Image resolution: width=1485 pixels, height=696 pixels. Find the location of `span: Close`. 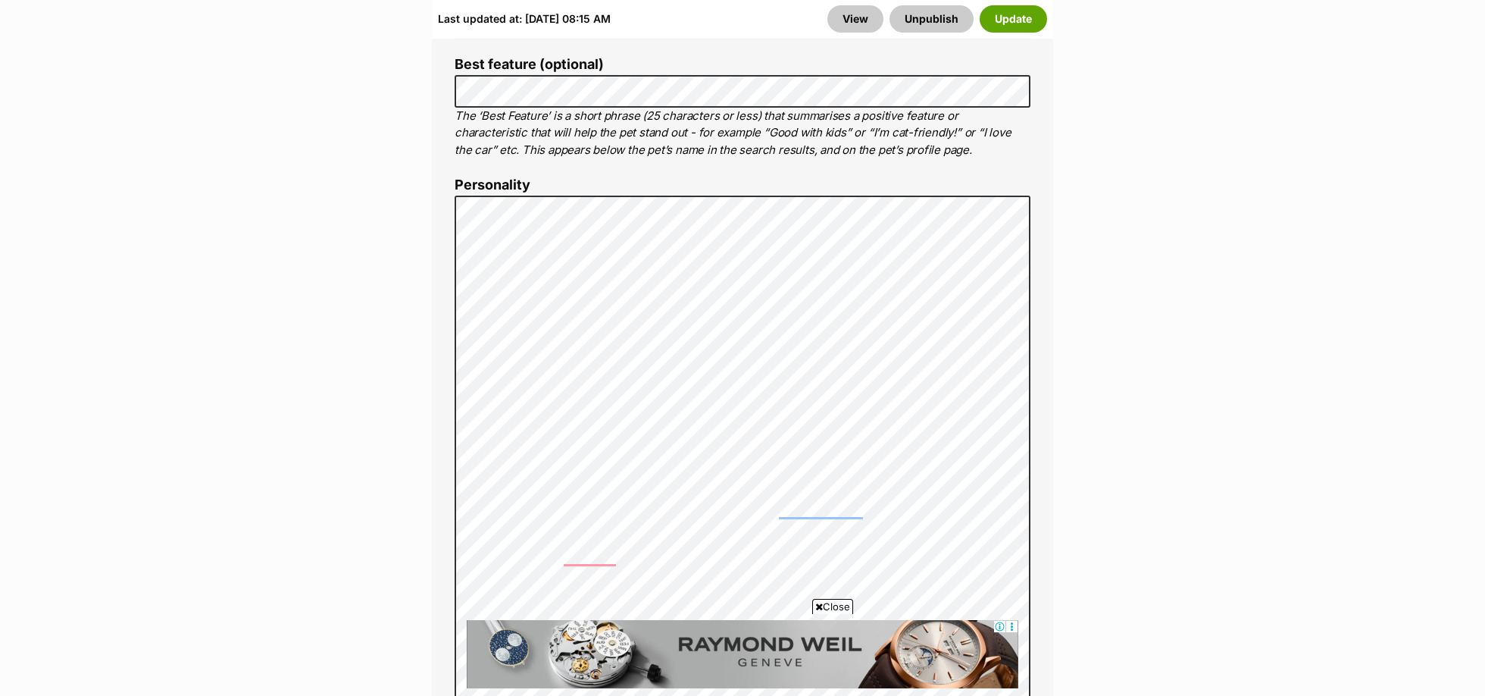

span: Close is located at coordinates (833, 606).